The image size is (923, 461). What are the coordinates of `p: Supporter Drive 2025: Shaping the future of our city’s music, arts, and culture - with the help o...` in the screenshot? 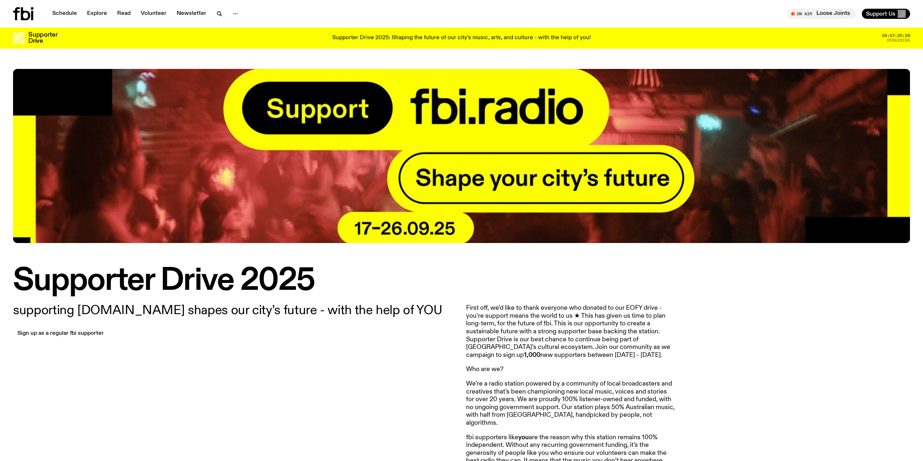 It's located at (461, 38).